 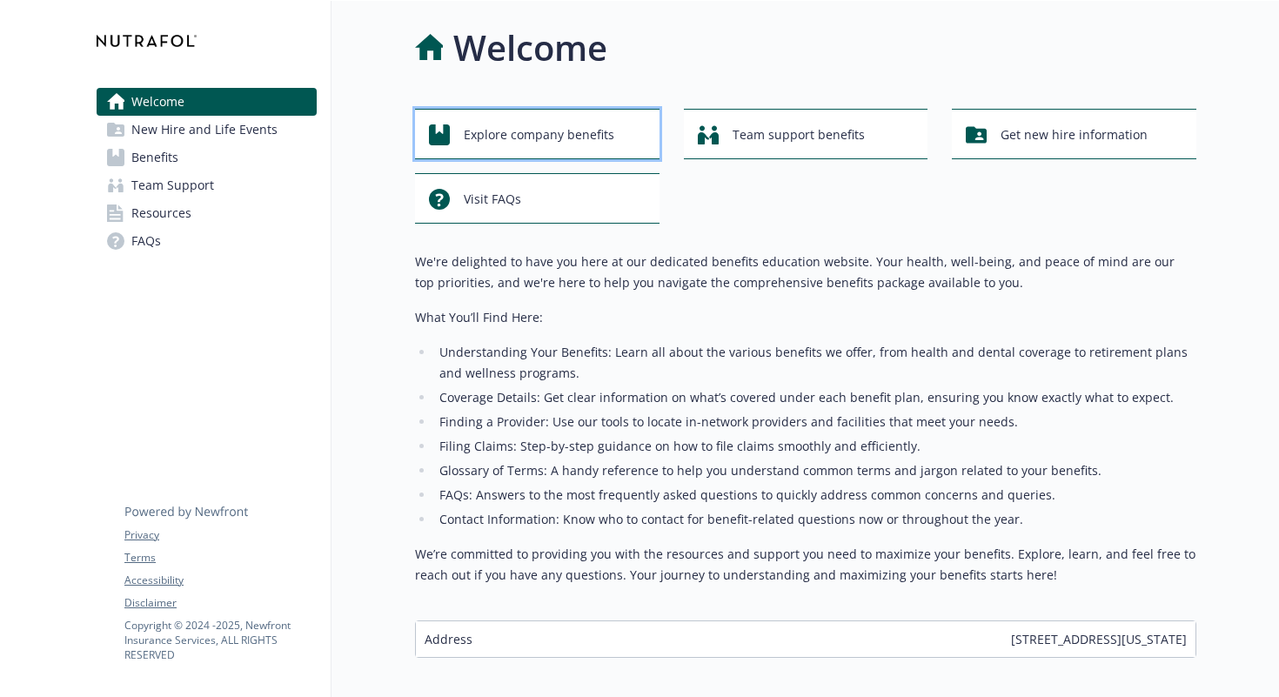 I want to click on a: Welcome, so click(x=206, y=102).